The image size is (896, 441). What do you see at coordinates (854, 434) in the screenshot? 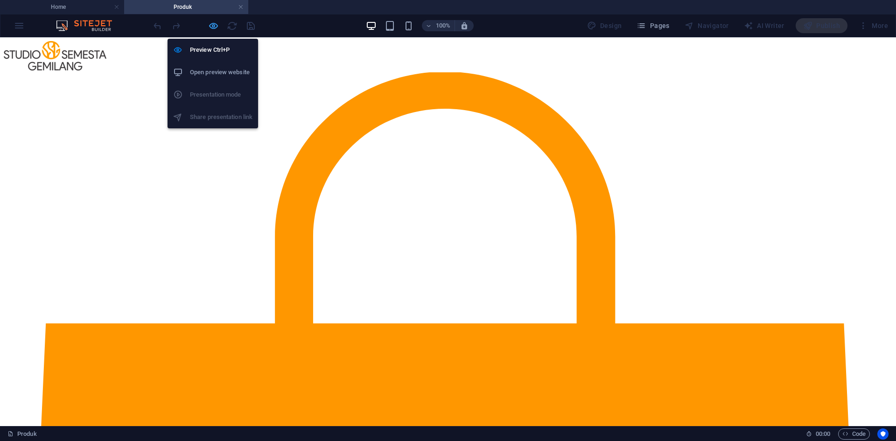
I see `button: Code` at bounding box center [854, 434].